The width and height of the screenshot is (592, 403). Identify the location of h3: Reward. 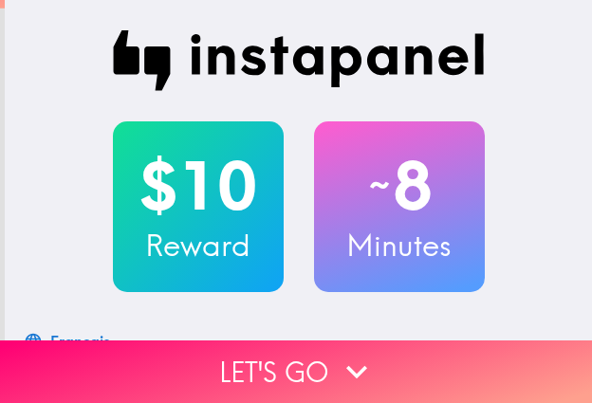
(198, 245).